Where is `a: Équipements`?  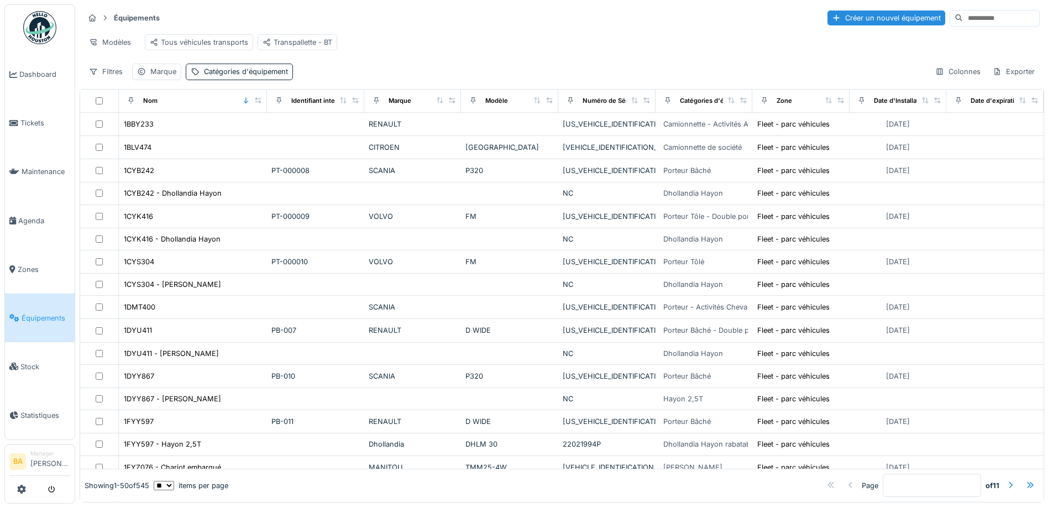 a: Équipements is located at coordinates (40, 318).